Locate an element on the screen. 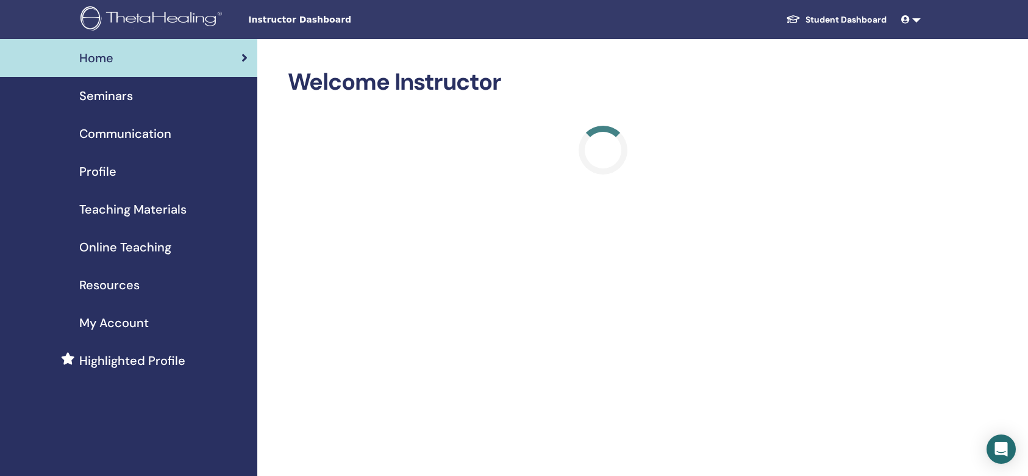  span: Profile is located at coordinates (98, 171).